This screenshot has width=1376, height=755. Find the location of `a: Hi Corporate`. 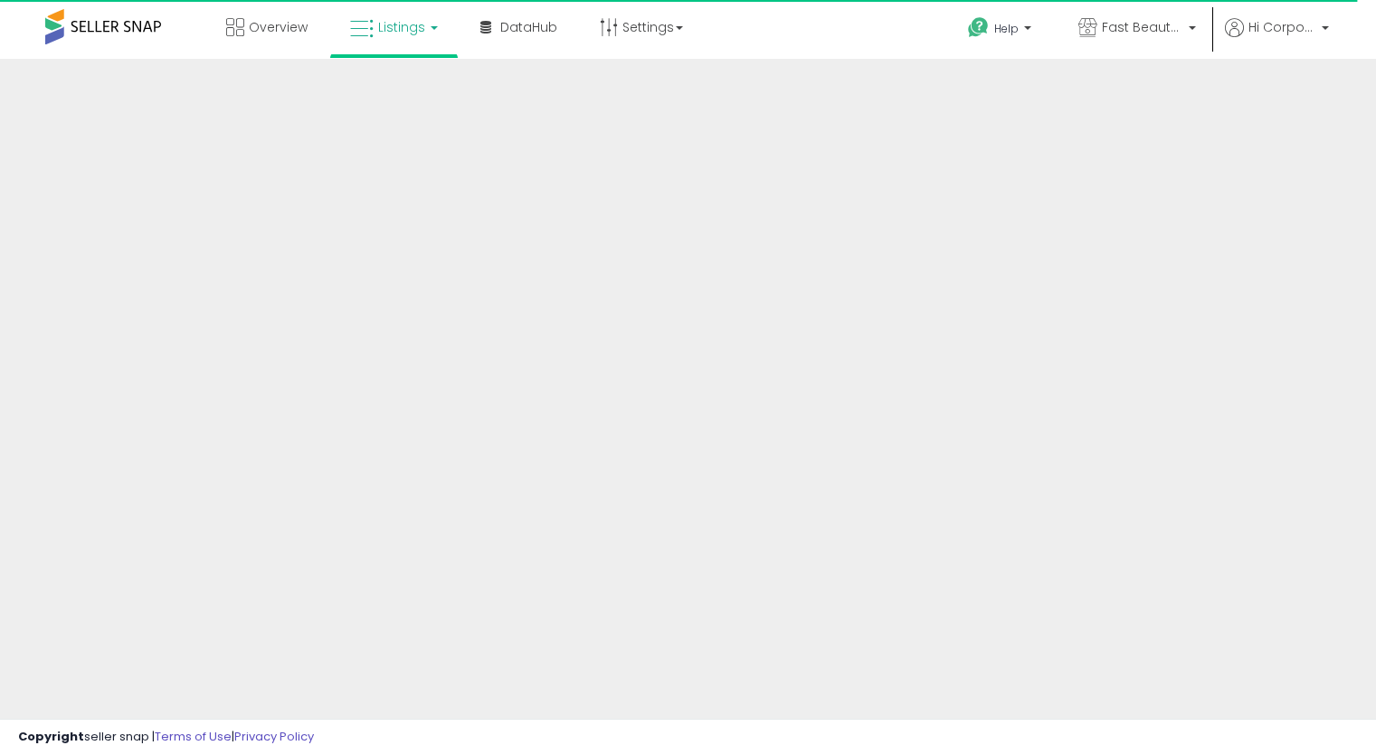

a: Hi Corporate is located at coordinates (1277, 38).